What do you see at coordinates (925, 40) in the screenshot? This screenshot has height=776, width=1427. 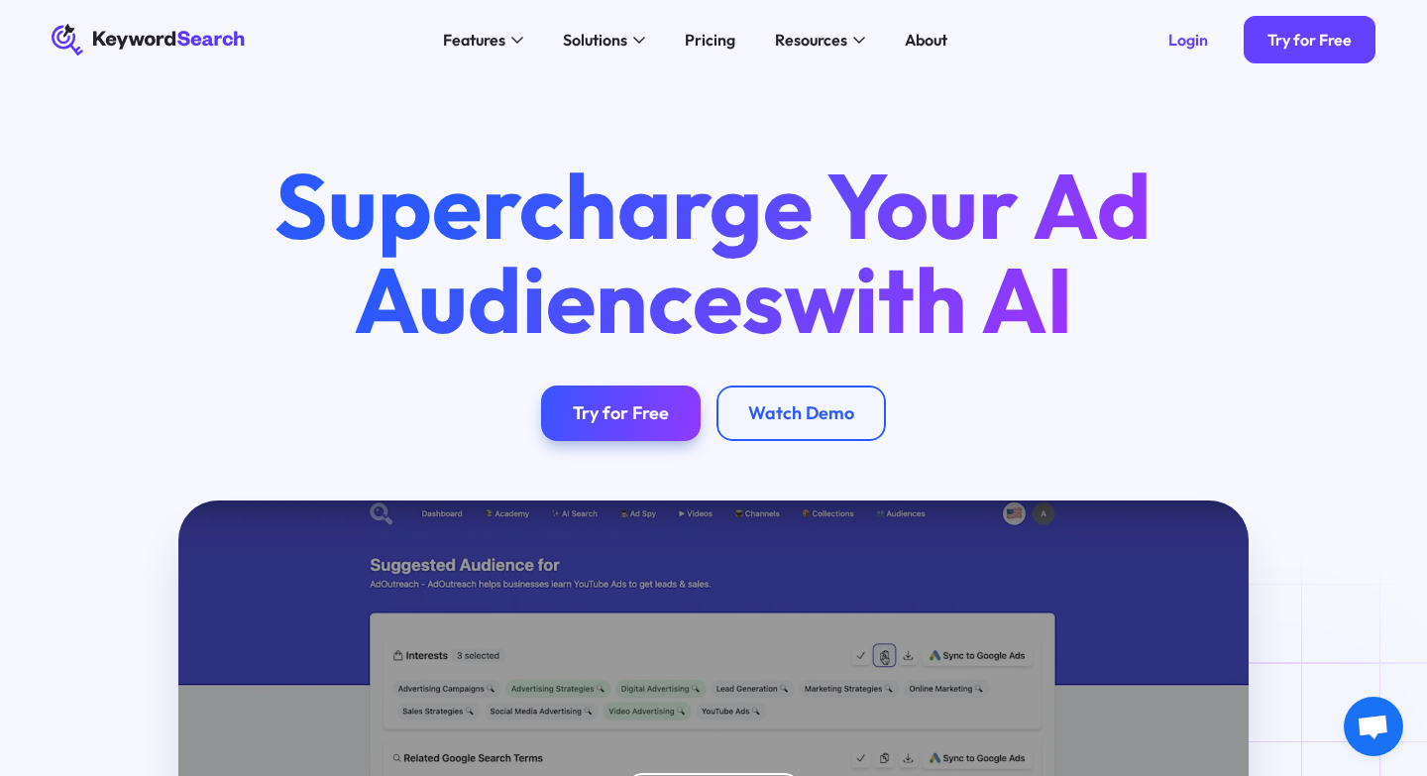 I see `div: About` at bounding box center [925, 40].